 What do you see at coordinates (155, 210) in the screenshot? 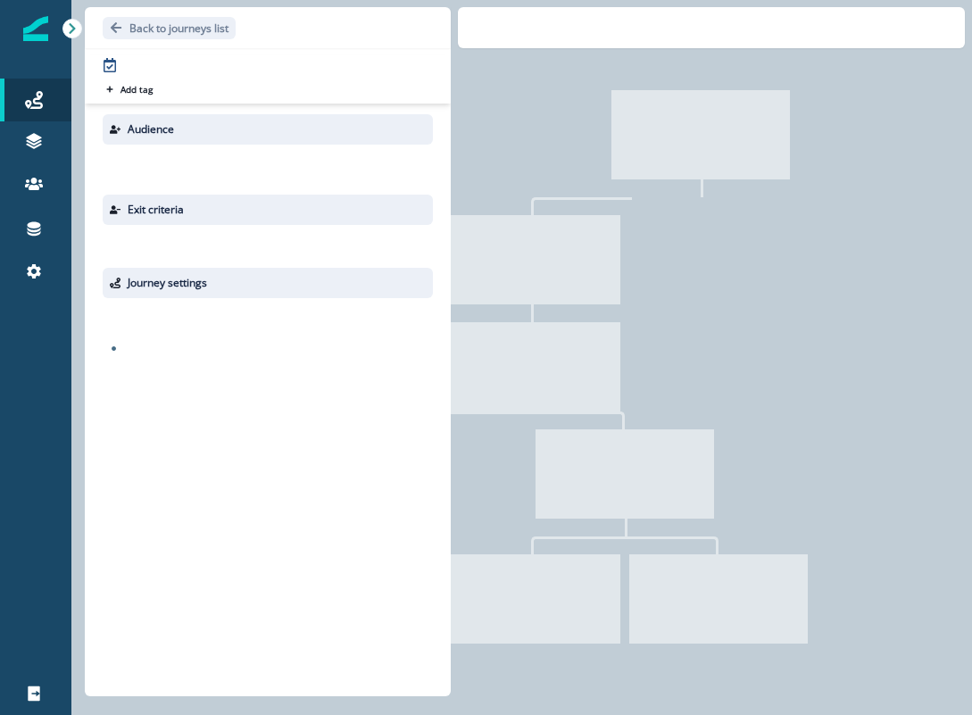
I see `p: Exit criteria` at bounding box center [155, 210].